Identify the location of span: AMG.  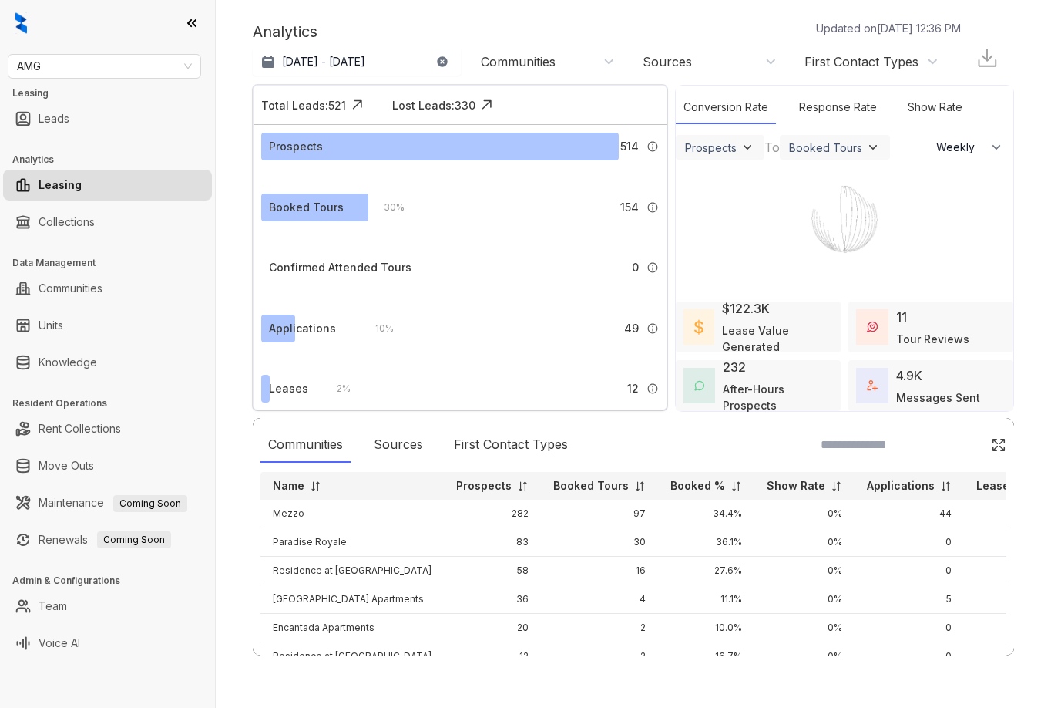
(104, 66).